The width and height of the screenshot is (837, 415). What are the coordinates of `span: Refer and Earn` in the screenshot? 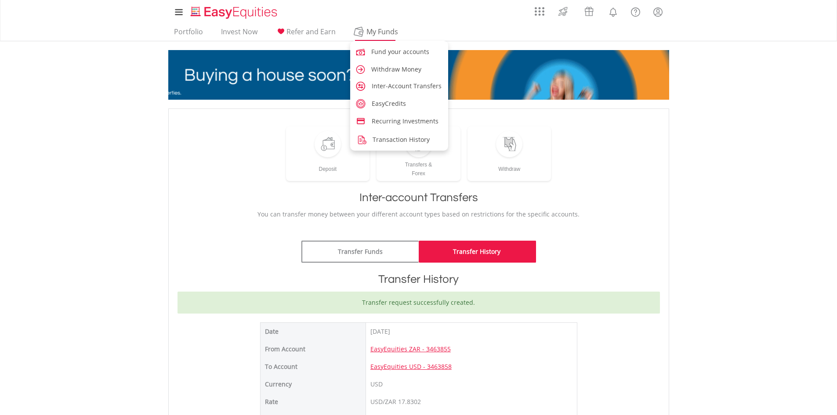 It's located at (311, 32).